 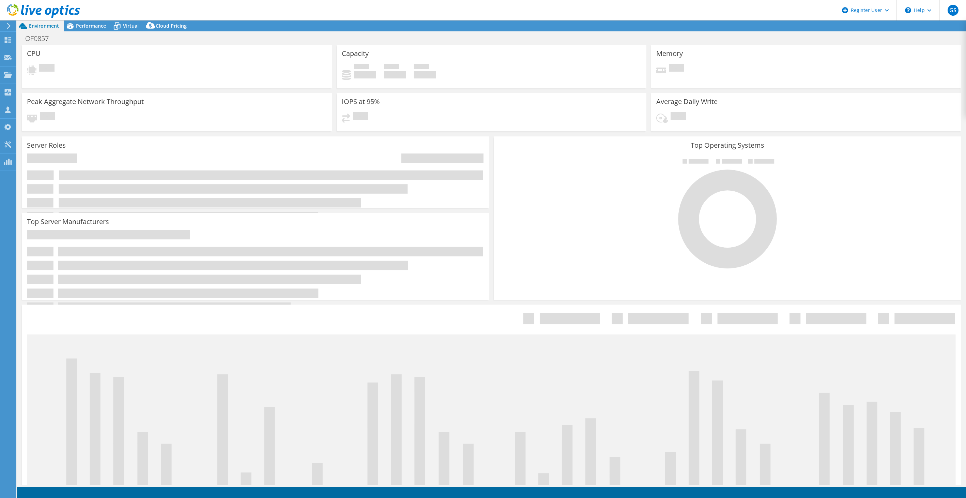 I want to click on span: Cloud Pricing, so click(x=171, y=26).